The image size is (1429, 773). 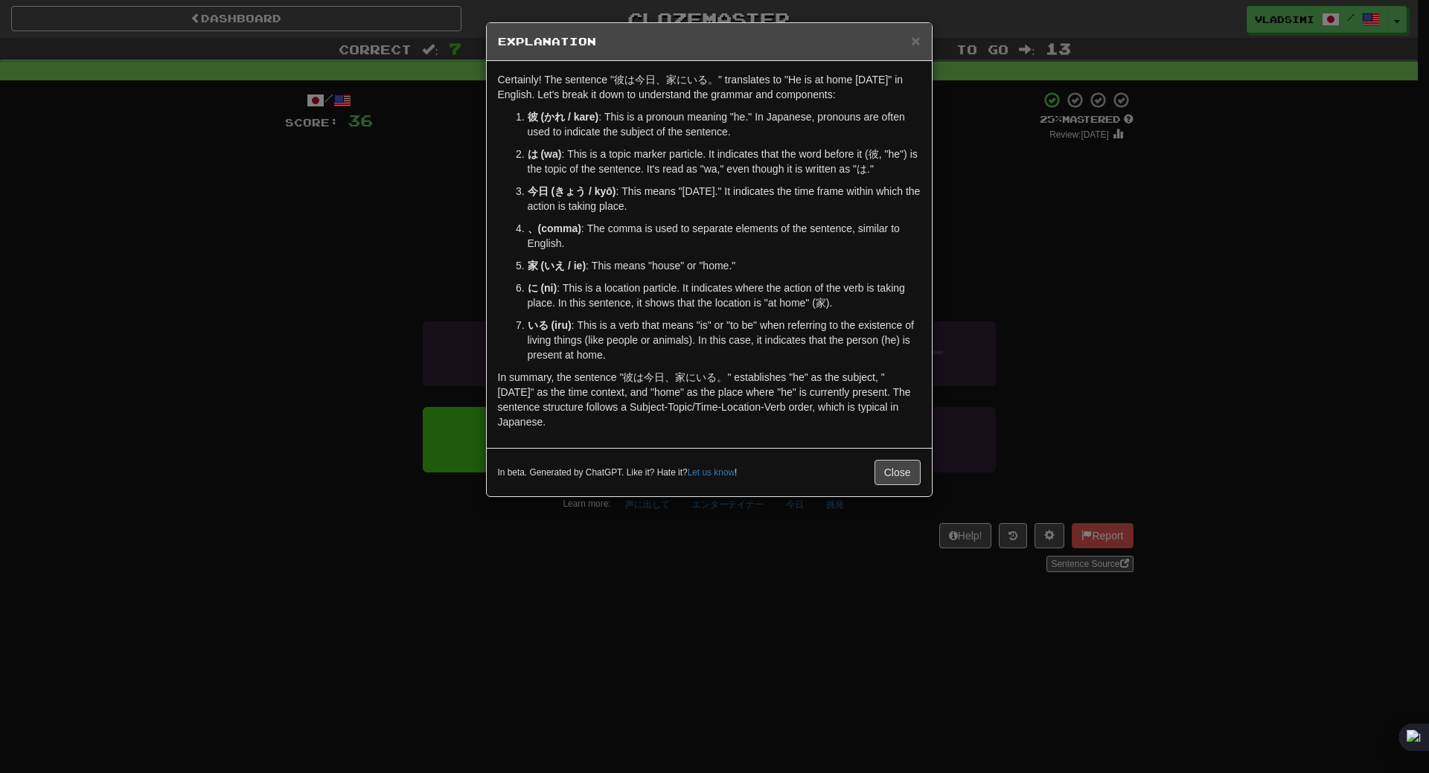 What do you see at coordinates (554, 228) in the screenshot?
I see `strong: 、(comma)` at bounding box center [554, 228].